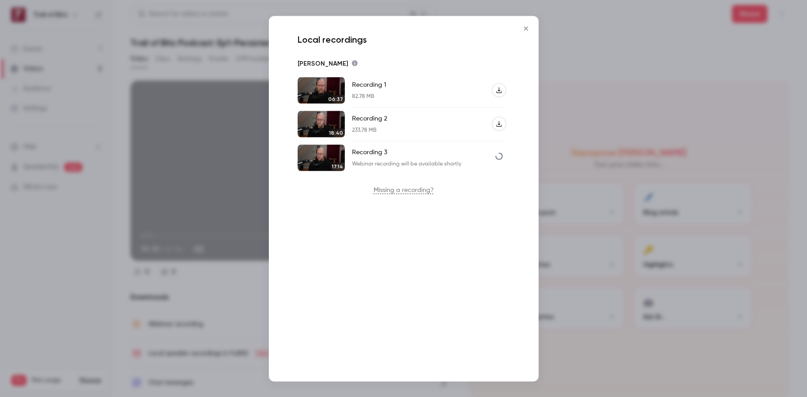 This screenshot has height=397, width=807. I want to click on div: 06:37, so click(335, 99).